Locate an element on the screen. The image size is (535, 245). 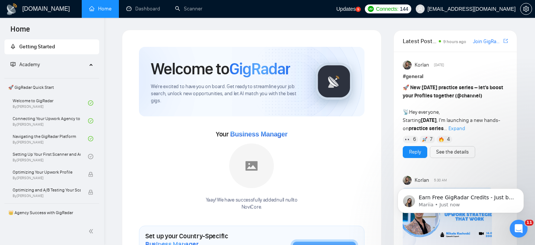
a: setting is located at coordinates (526, 9).